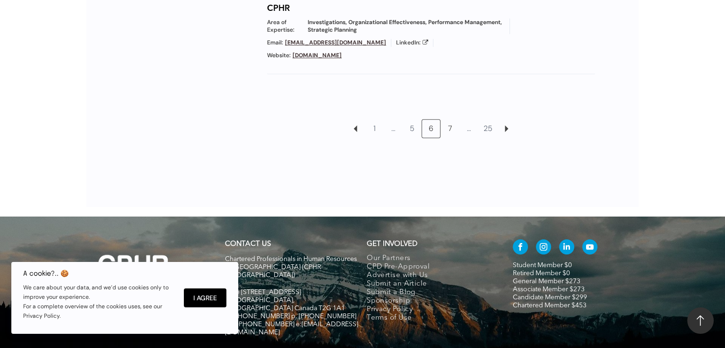  What do you see at coordinates (488, 129) in the screenshot?
I see `a: 25` at bounding box center [488, 129].